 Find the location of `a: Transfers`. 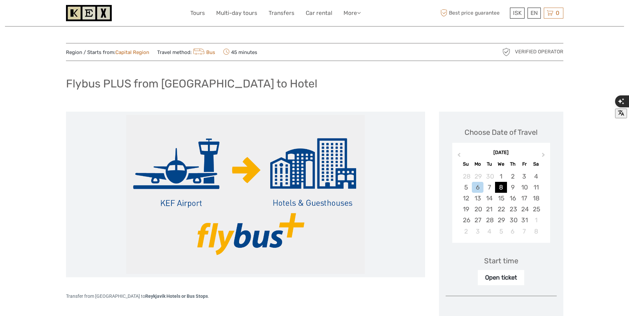

a: Transfers is located at coordinates (282, 13).